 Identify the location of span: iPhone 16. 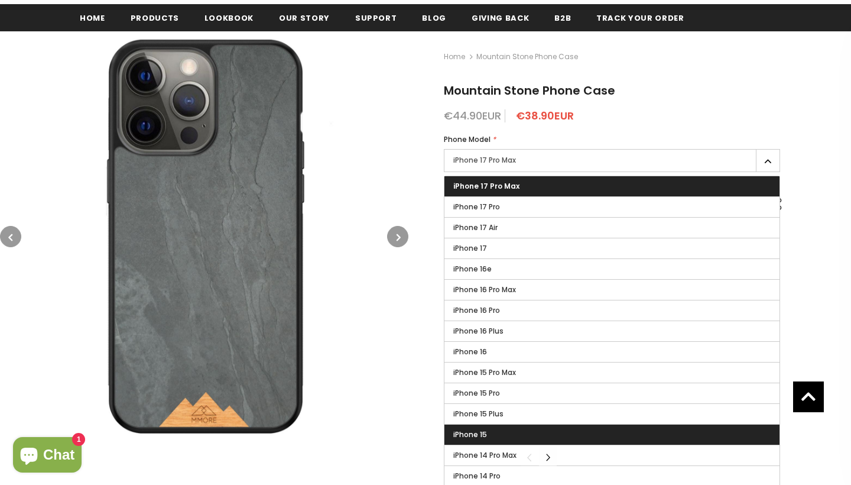
(470, 351).